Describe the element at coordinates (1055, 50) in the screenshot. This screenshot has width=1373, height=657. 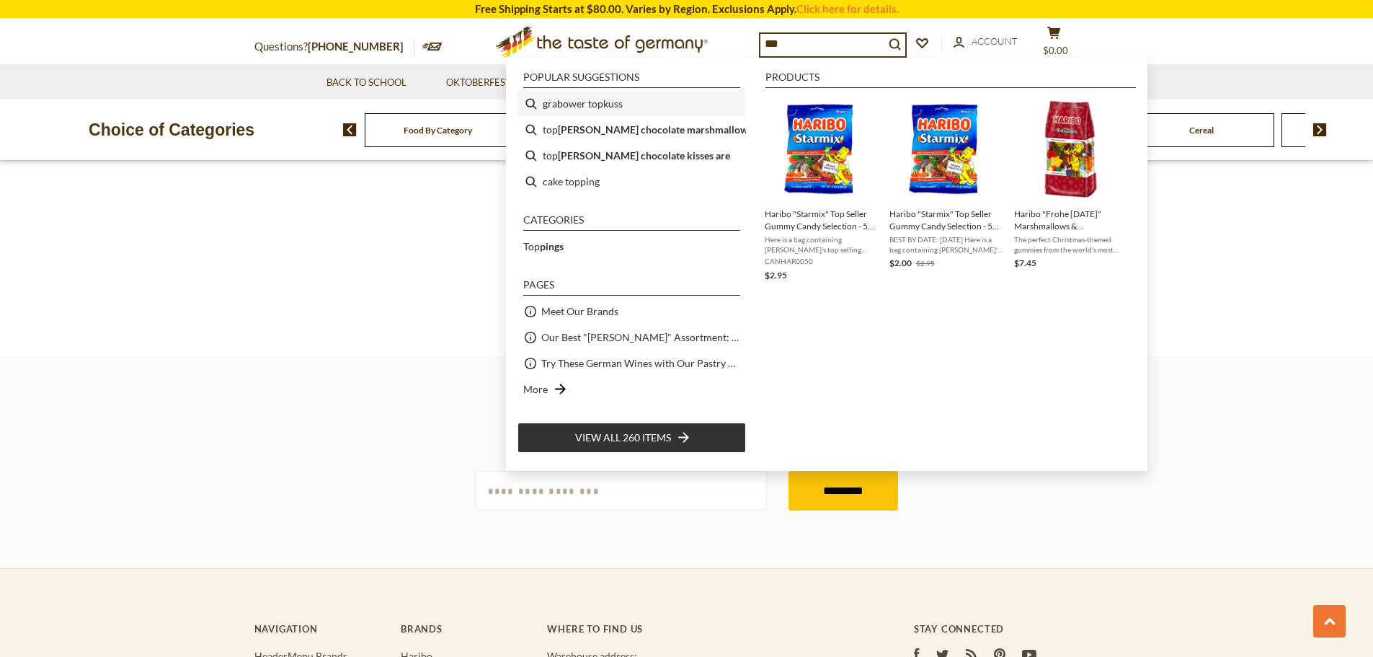
I see `span: $0.00` at that location.